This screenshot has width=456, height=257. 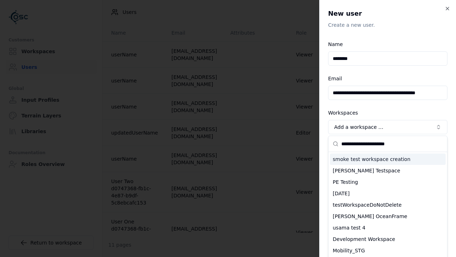 I want to click on div: usama test 4, so click(x=388, y=227).